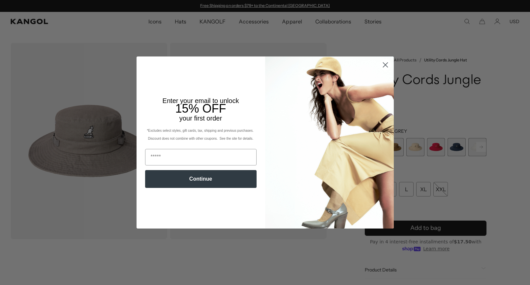 The image size is (530, 285). I want to click on button: Close dialog, so click(385, 65).